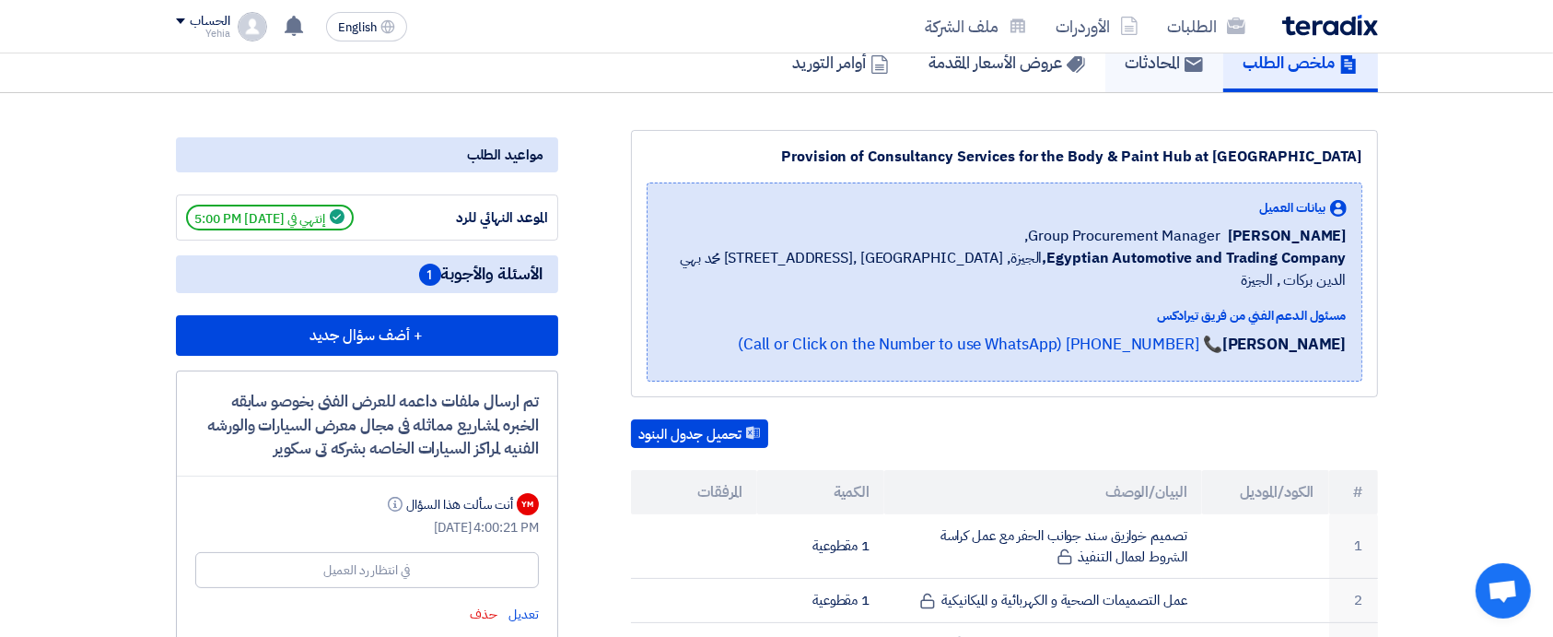  Describe the element at coordinates (366, 569) in the screenshot. I see `div: في انتظار رد العميل` at that location.